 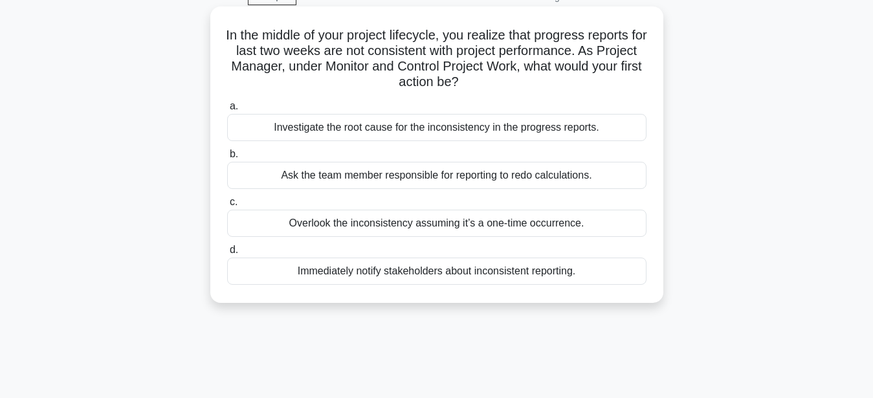 What do you see at coordinates (437, 127) in the screenshot?
I see `div: Investigate the root cause for the inconsistency in the progress reports.` at bounding box center [437, 127].